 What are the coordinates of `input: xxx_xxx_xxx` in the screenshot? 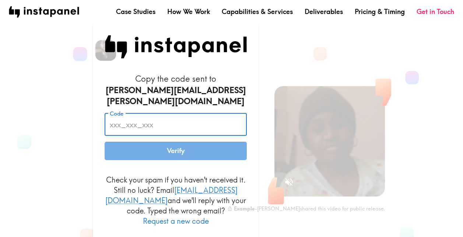 It's located at (176, 125).